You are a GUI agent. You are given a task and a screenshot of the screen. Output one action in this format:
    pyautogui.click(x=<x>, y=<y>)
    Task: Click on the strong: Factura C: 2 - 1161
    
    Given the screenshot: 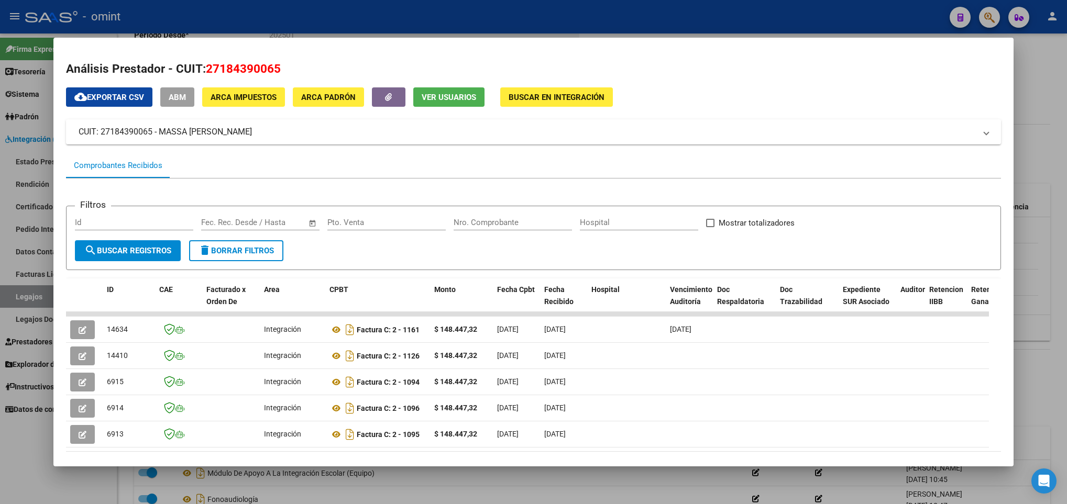 What is the action you would take?
    pyautogui.click(x=388, y=330)
    